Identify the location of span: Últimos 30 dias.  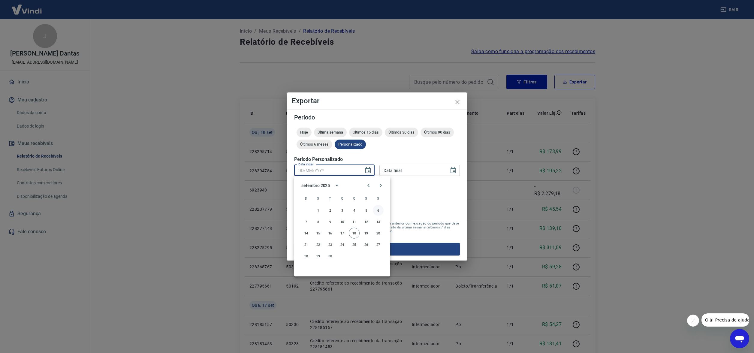
(401, 132).